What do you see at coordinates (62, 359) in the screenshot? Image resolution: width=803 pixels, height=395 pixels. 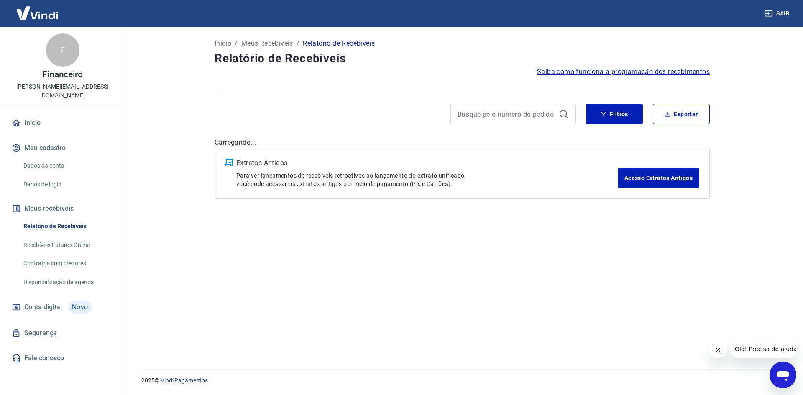 I see `a: Fale conosco` at bounding box center [62, 359].